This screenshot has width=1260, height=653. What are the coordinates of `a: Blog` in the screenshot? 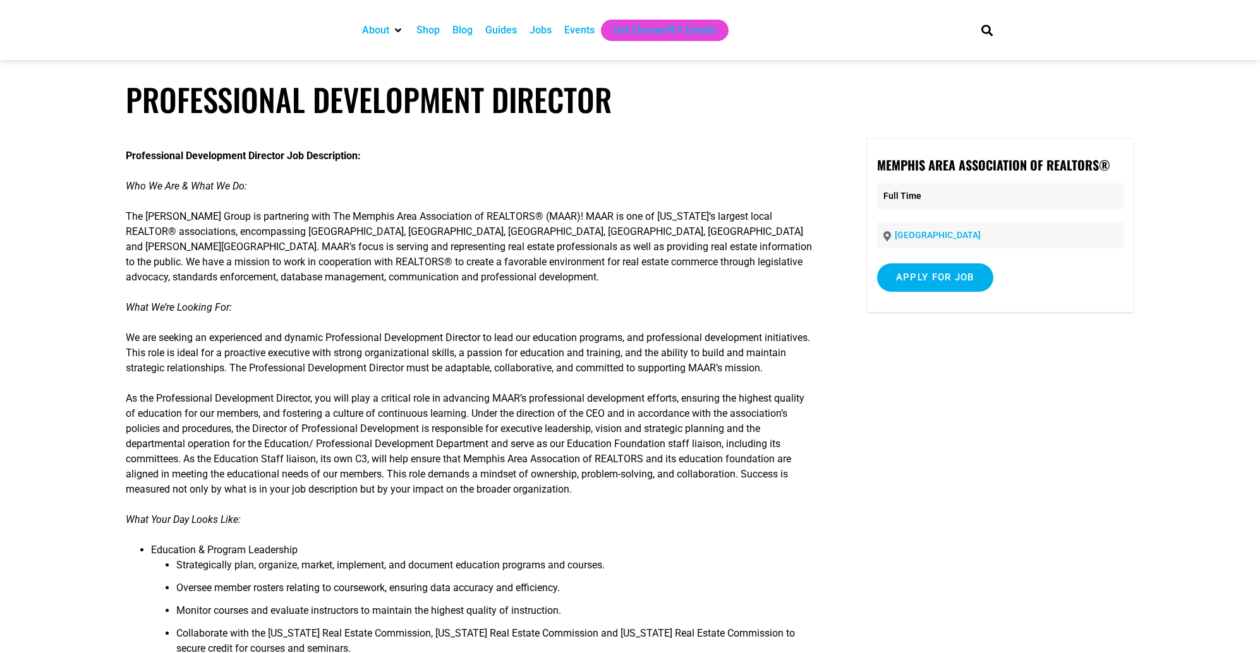 It's located at (462, 30).